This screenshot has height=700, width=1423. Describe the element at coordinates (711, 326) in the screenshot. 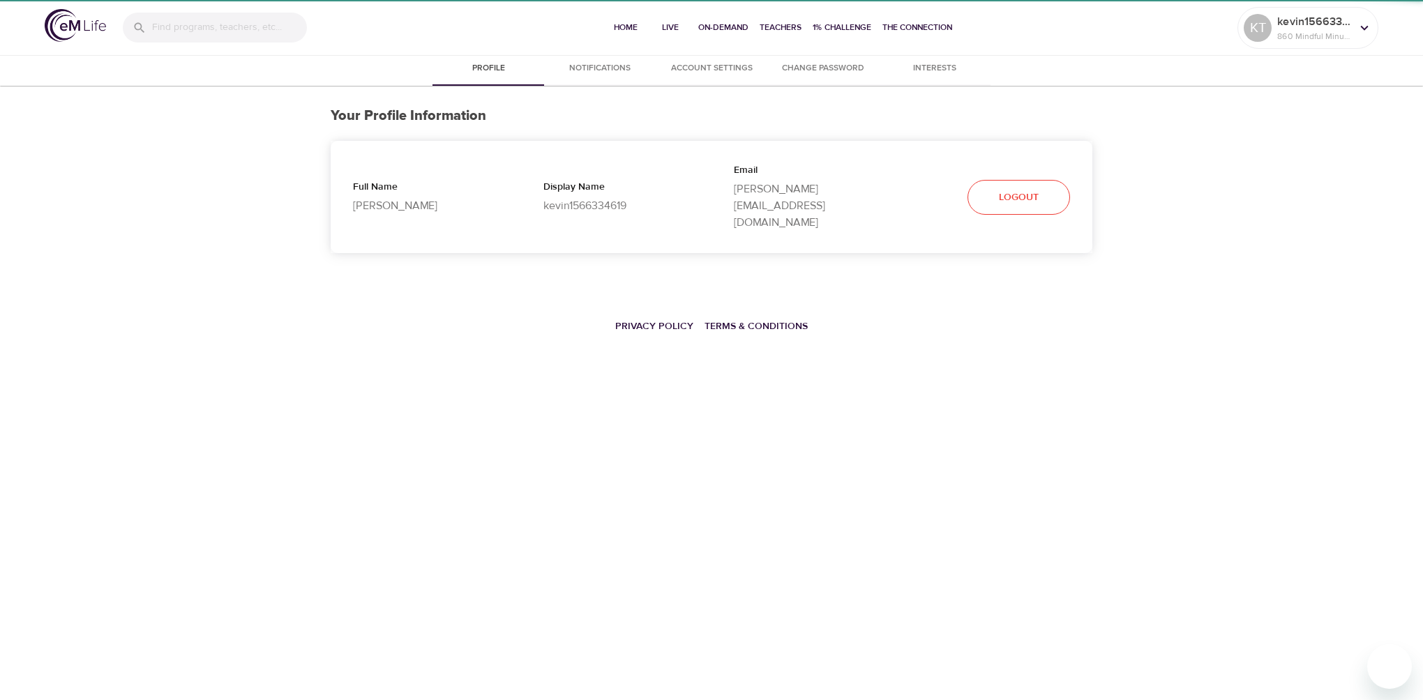

I see `nav: breadcrumb` at that location.